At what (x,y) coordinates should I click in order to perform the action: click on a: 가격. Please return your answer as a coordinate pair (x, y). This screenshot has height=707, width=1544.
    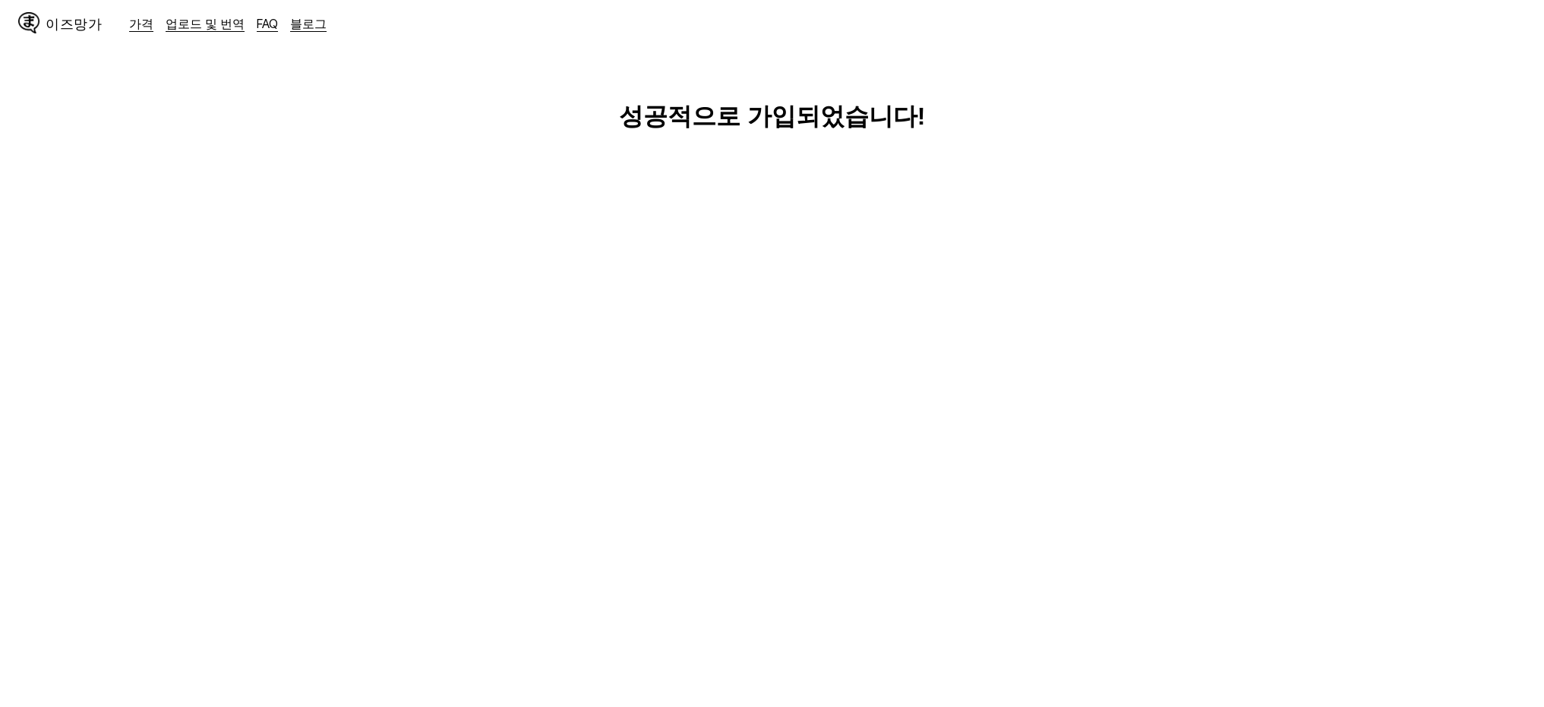
    Looking at the image, I should click on (141, 24).